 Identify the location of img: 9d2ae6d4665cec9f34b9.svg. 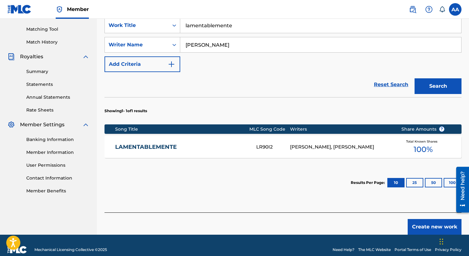
(172, 64).